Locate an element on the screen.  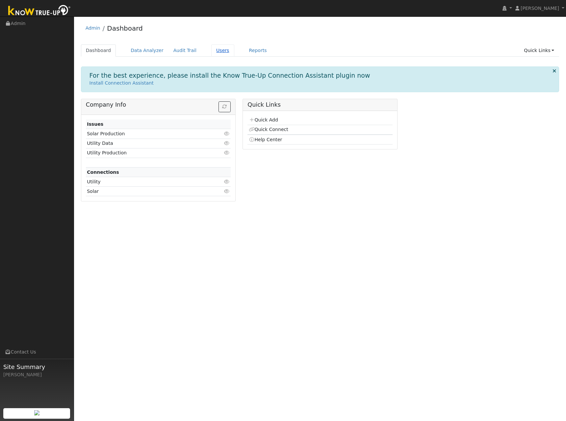
h5: Quick Links is located at coordinates (320, 105).